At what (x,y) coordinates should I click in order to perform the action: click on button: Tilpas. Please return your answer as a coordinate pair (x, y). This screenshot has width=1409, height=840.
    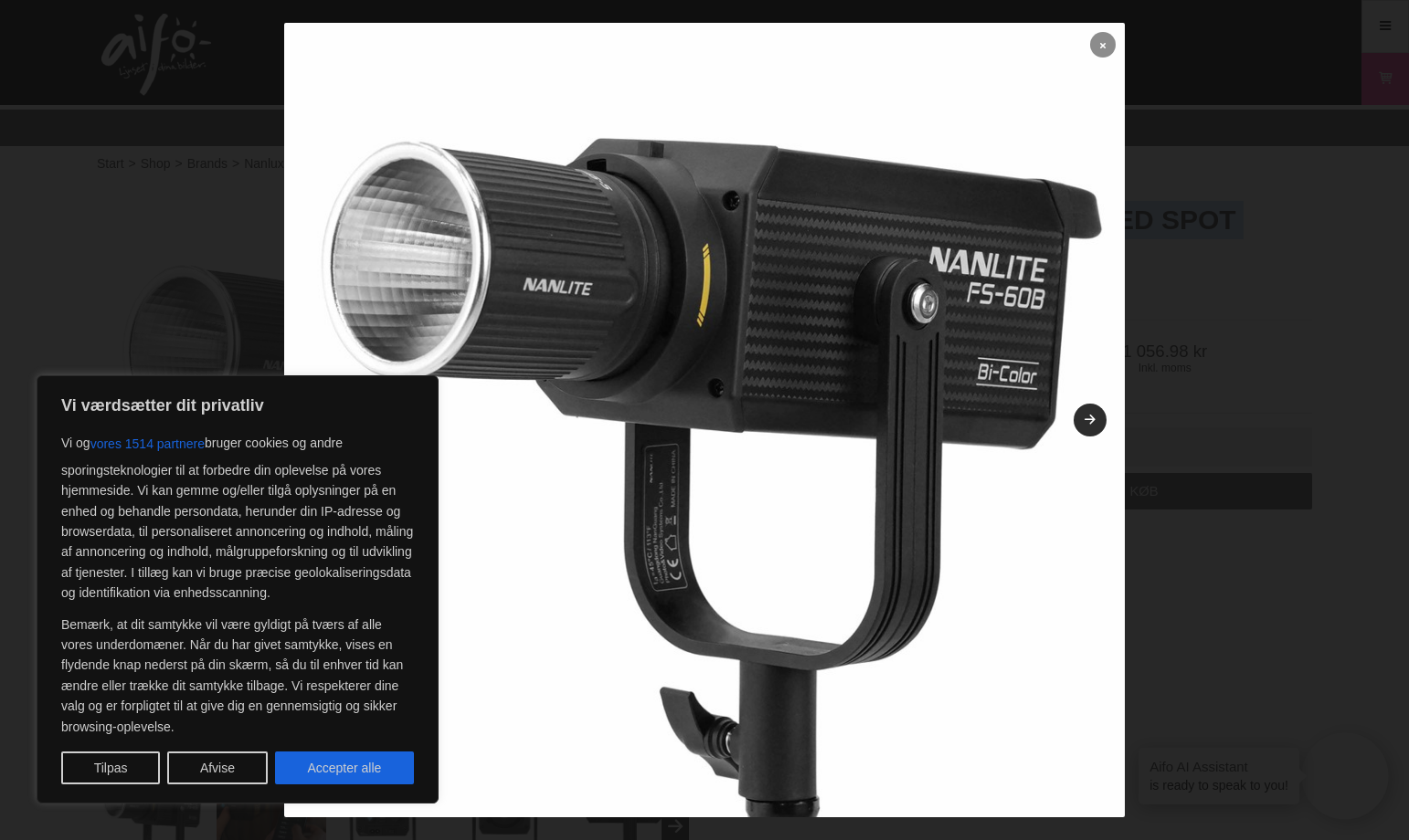
    Looking at the image, I should click on (111, 768).